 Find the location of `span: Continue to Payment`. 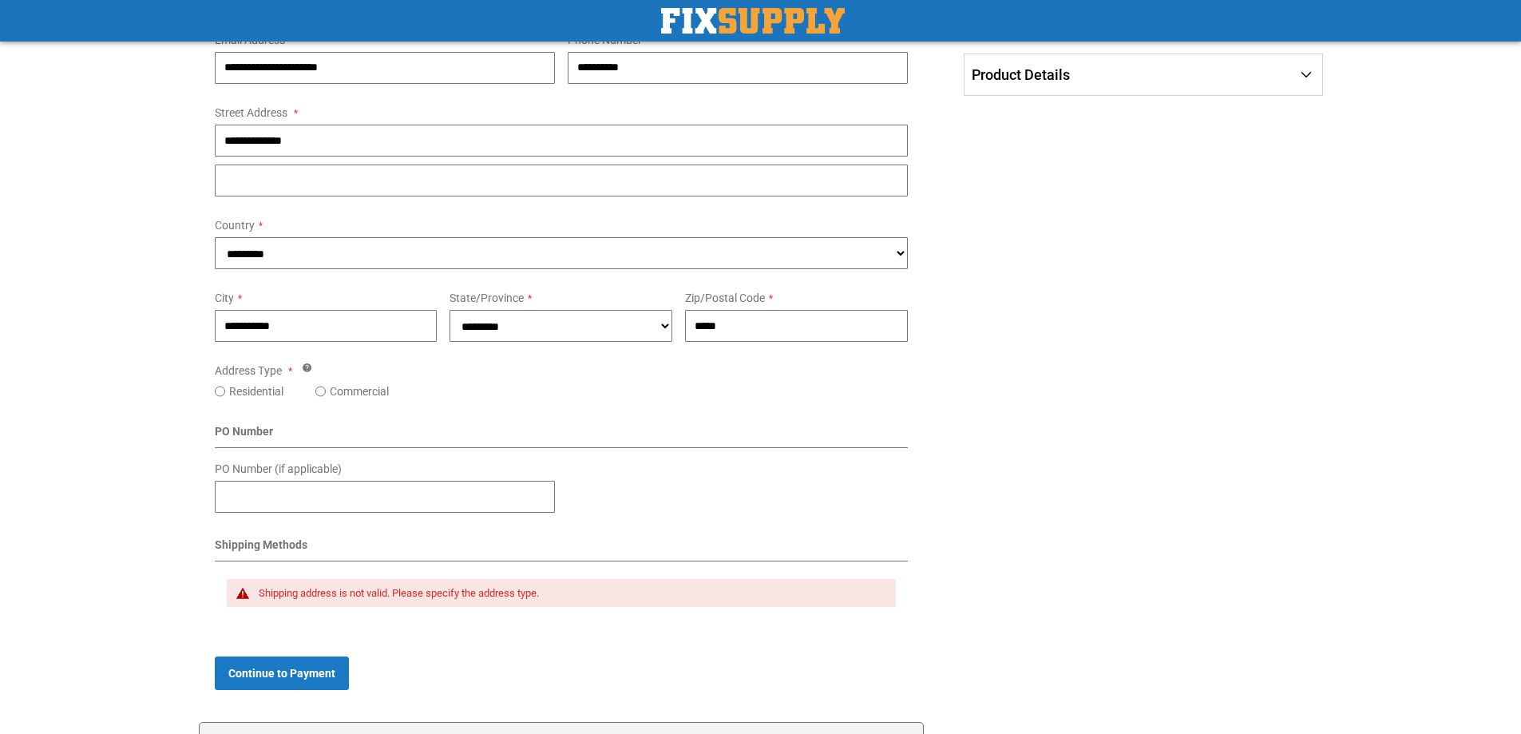

span: Continue to Payment is located at coordinates (282, 673).